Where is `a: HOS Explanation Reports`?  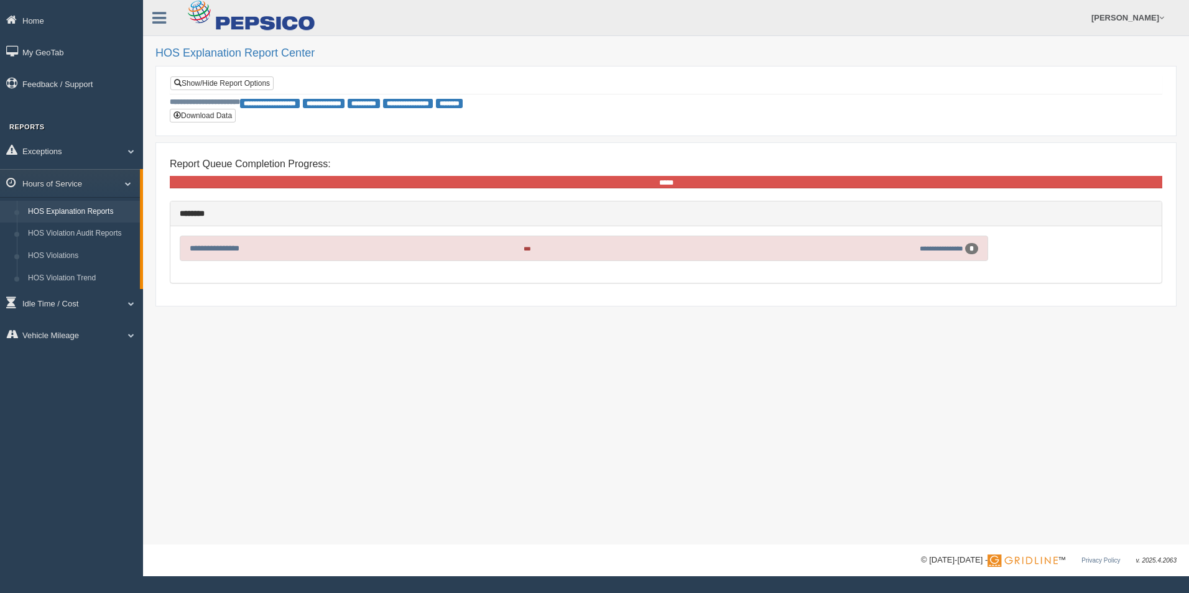 a: HOS Explanation Reports is located at coordinates (81, 212).